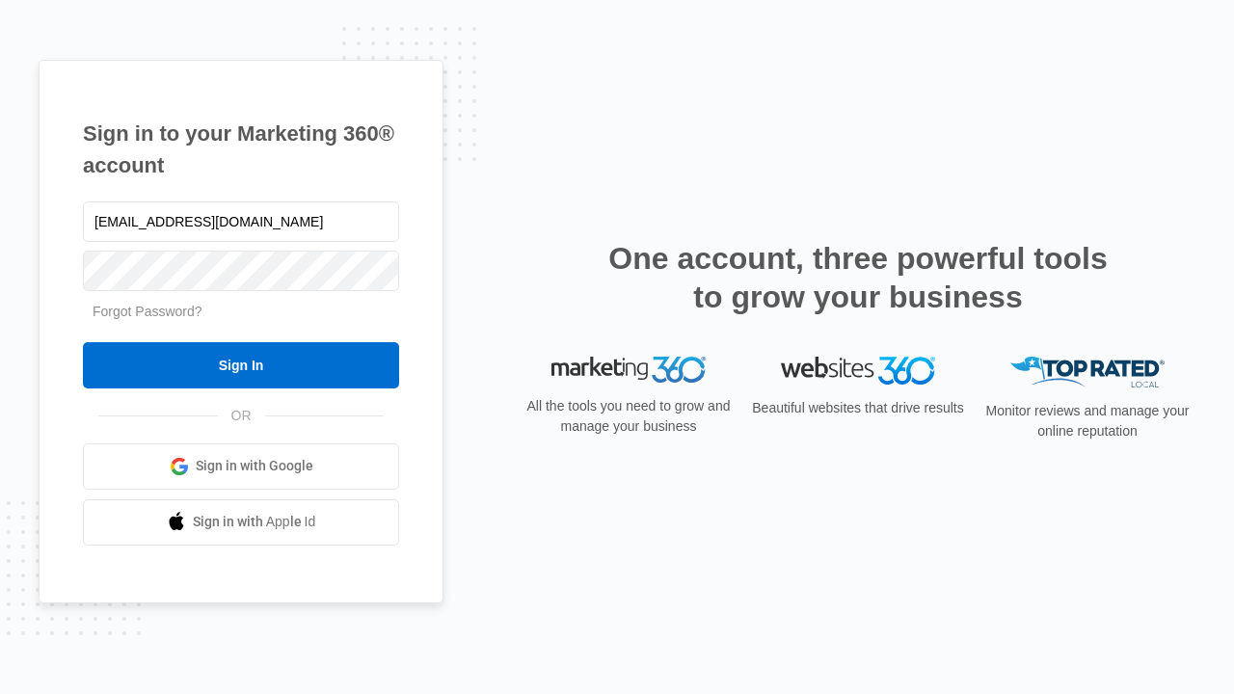 Image resolution: width=1234 pixels, height=694 pixels. What do you see at coordinates (1087, 421) in the screenshot?
I see `p: Monitor reviews and manage your online reputation` at bounding box center [1087, 421].